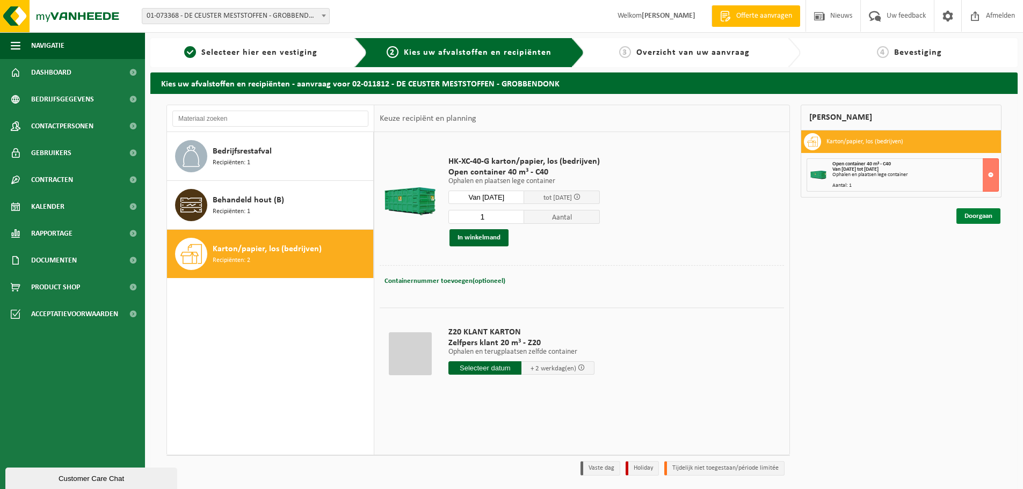  Describe the element at coordinates (51, 72) in the screenshot. I see `span: Dashboard` at that location.